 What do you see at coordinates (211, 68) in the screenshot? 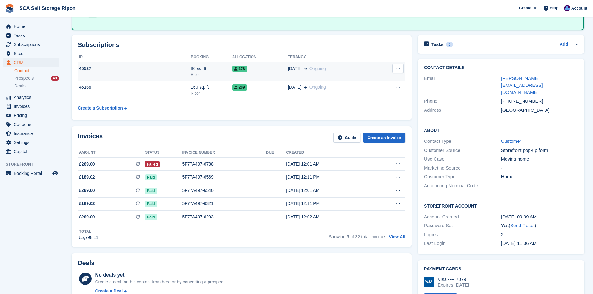
I see `div: 80 sq. ft` at bounding box center [211, 68].